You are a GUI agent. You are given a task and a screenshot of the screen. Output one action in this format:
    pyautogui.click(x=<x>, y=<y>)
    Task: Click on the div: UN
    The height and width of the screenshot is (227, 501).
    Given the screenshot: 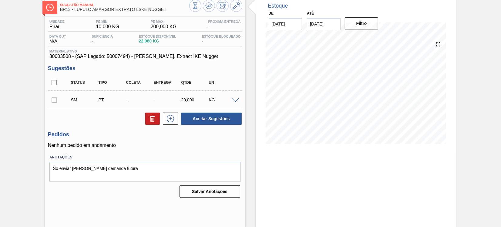 What is the action you would take?
    pyautogui.click(x=222, y=82)
    